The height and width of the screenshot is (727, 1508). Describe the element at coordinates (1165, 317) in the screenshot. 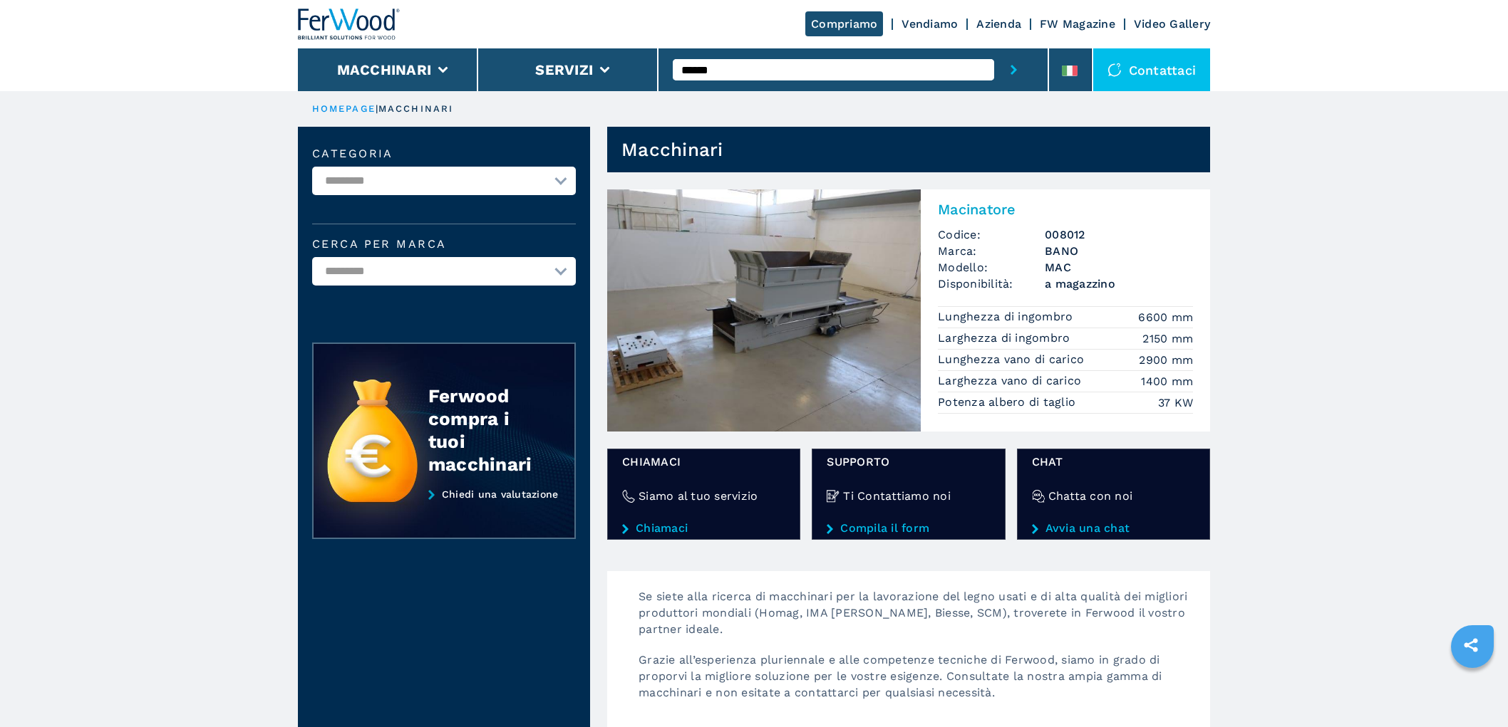

I see `em: 6600 mm` at that location.